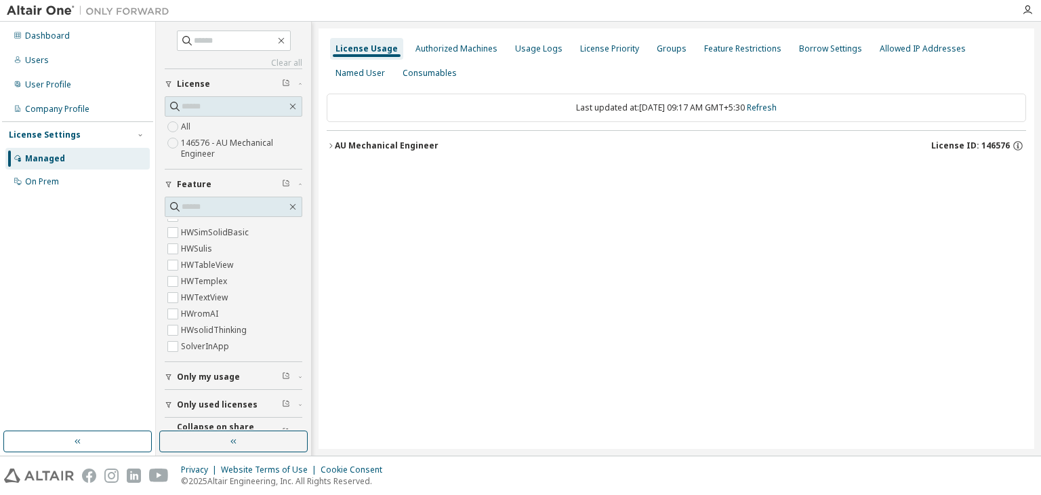 This screenshot has height=495, width=1041. What do you see at coordinates (923, 49) in the screenshot?
I see `div: Allowed IP Addresses` at bounding box center [923, 49].